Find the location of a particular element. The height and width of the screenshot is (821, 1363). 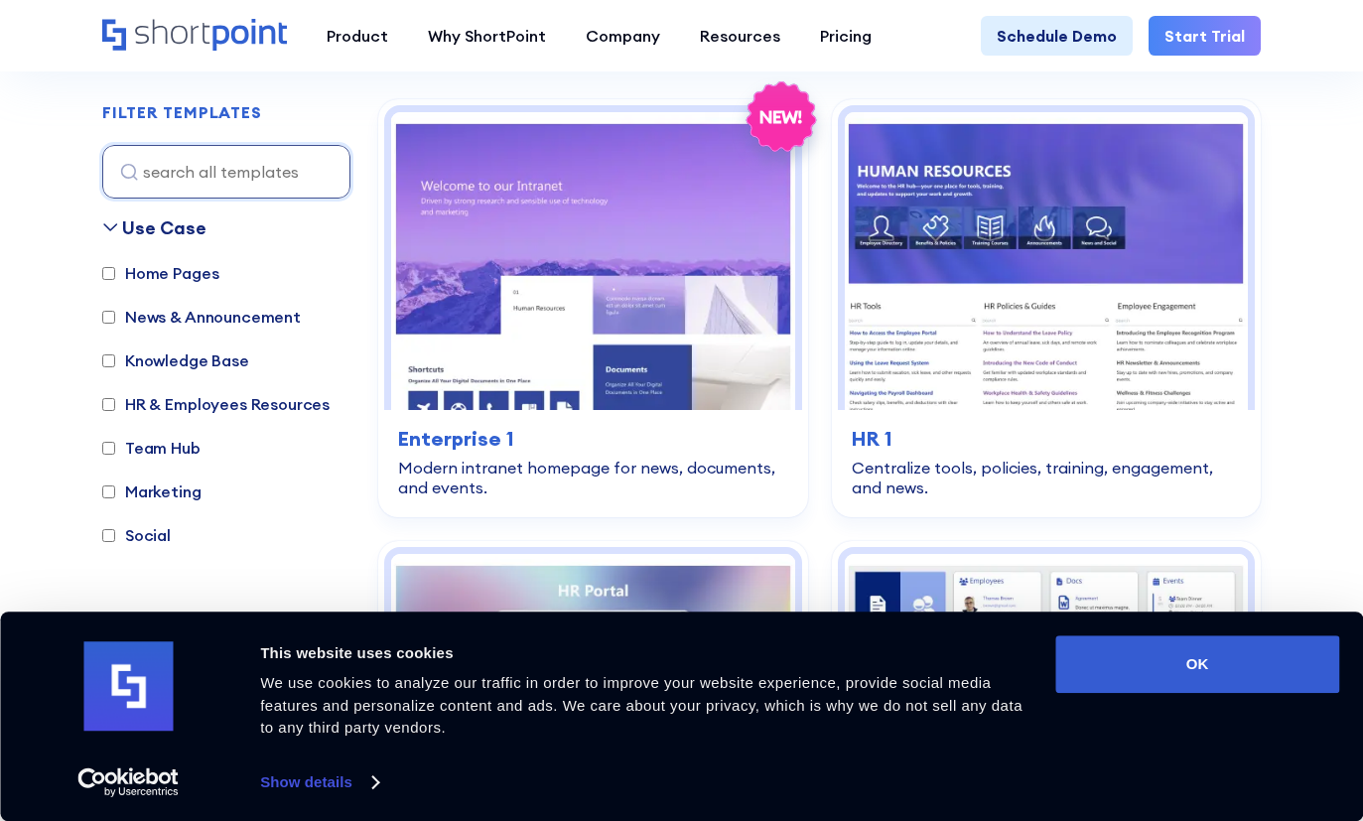

label: Marketing is located at coordinates (152, 491).